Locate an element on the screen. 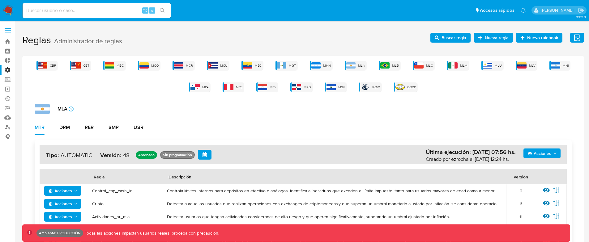 This screenshot has width=589, height=242. a: Salir is located at coordinates (581, 10).